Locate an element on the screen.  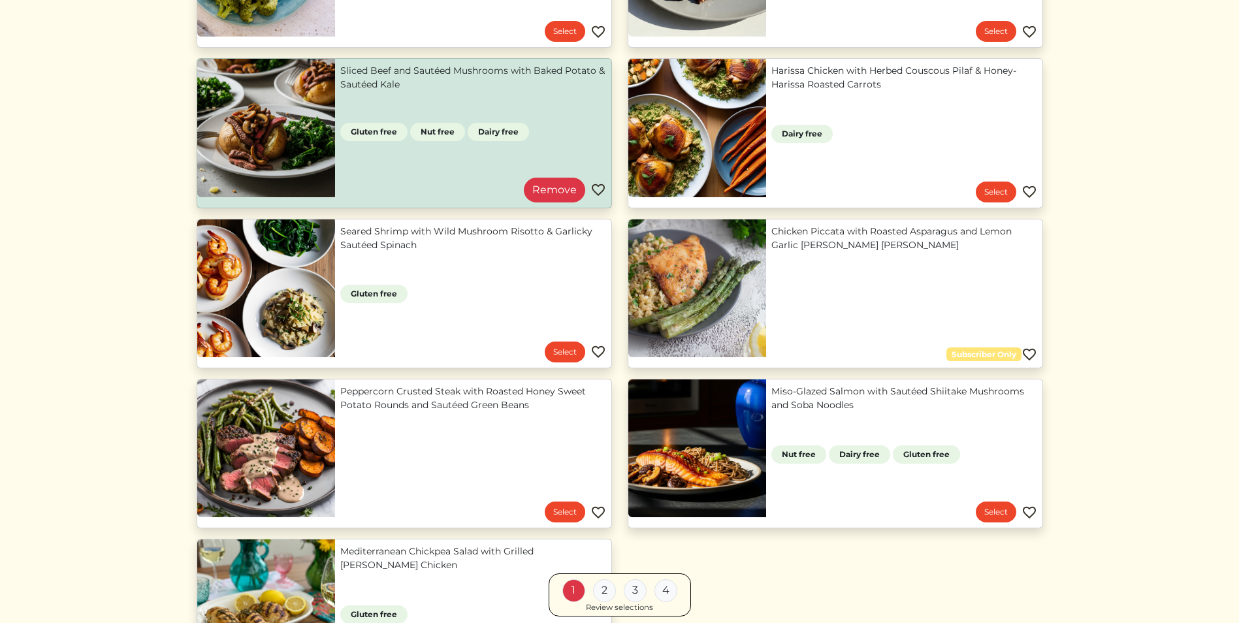
a: Peppercorn Crusted Steak with Roasted Honey Sweet Potato Rounds and Sautéed Green Beans is located at coordinates (473, 399).